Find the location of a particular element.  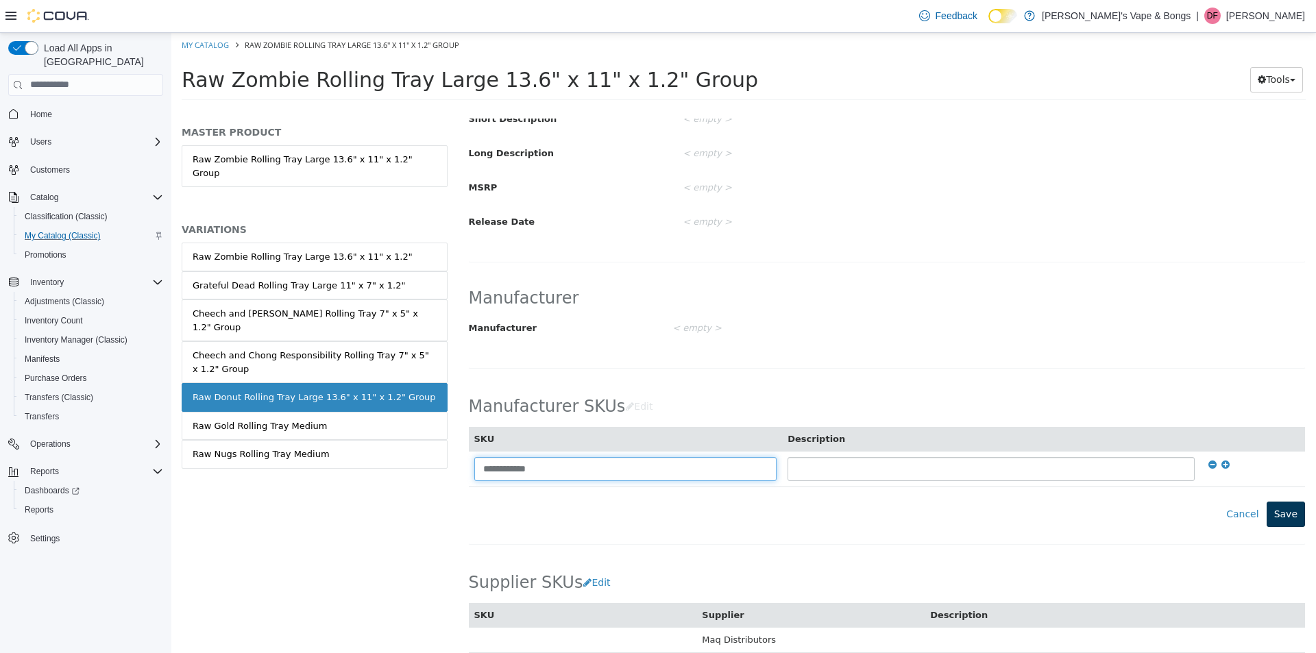

span: Transfers (Classic) is located at coordinates (91, 397).